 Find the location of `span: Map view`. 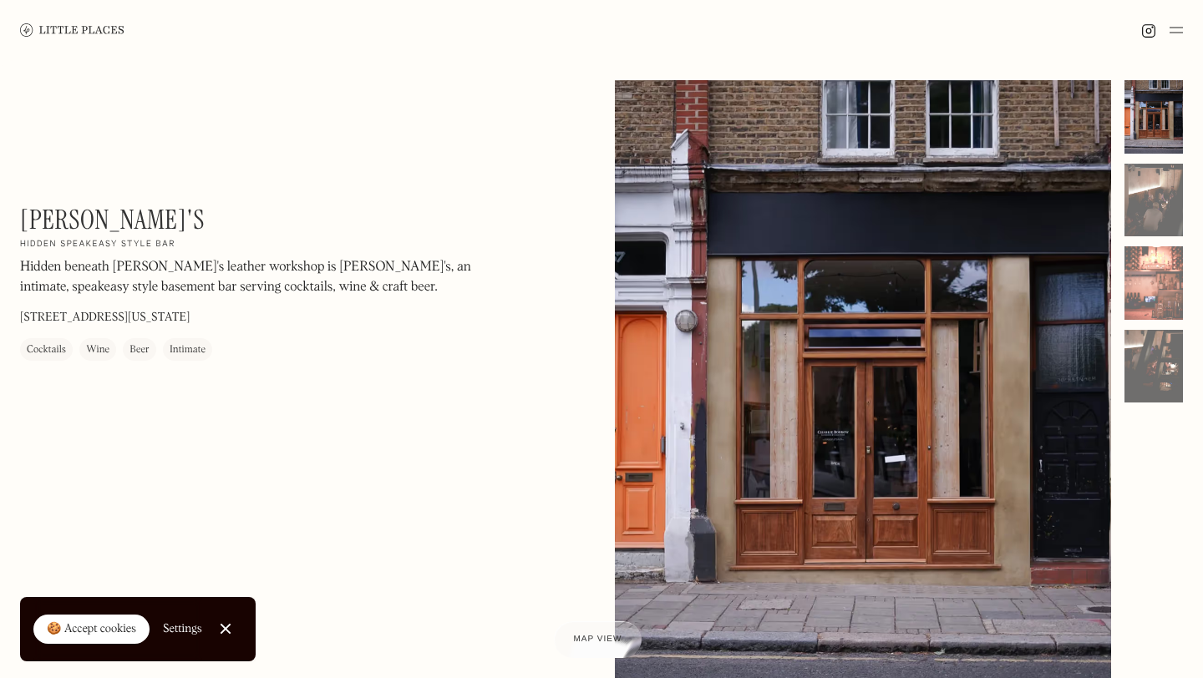

span: Map view is located at coordinates (598, 639).